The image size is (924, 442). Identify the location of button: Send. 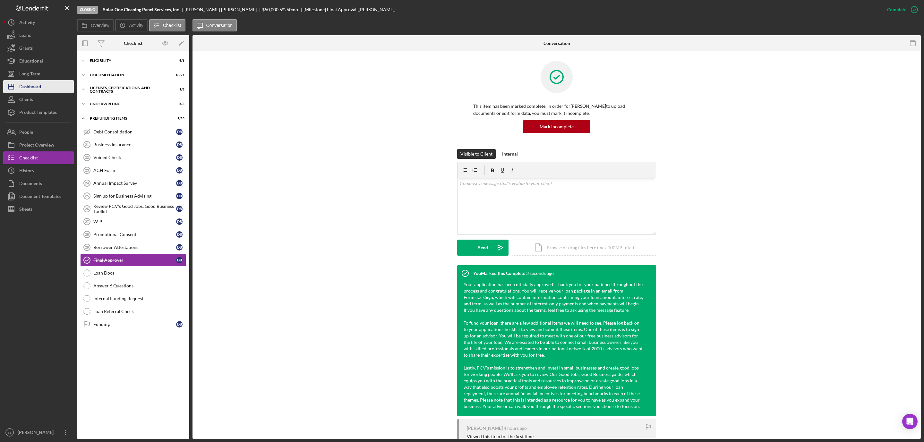
(483, 248).